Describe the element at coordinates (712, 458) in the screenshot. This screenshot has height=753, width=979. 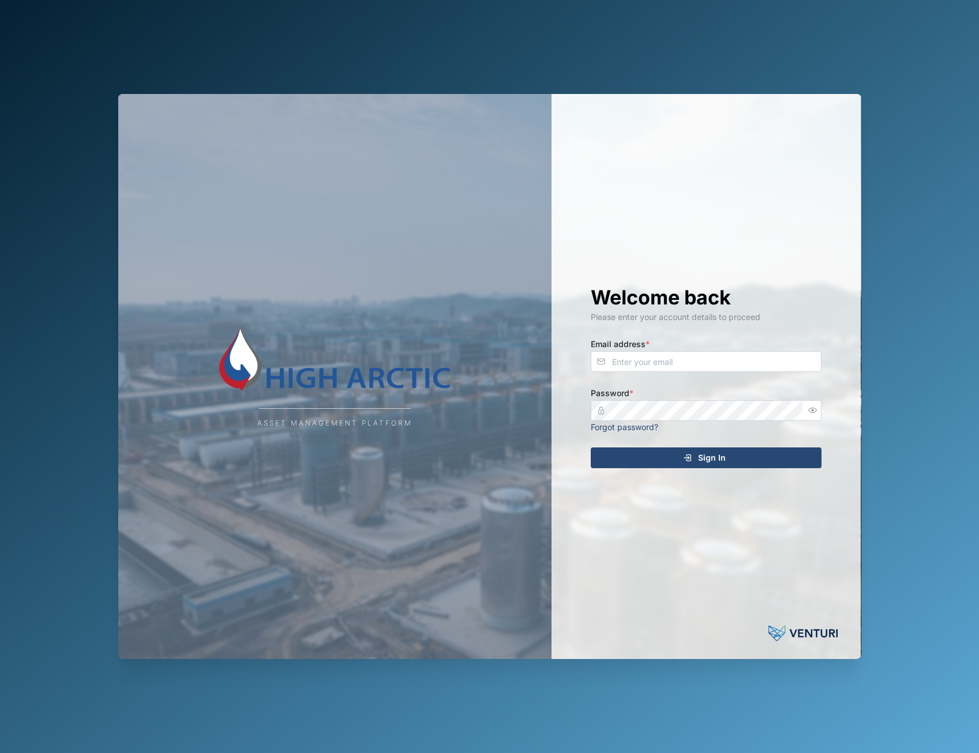
I see `span: Sign In` at that location.